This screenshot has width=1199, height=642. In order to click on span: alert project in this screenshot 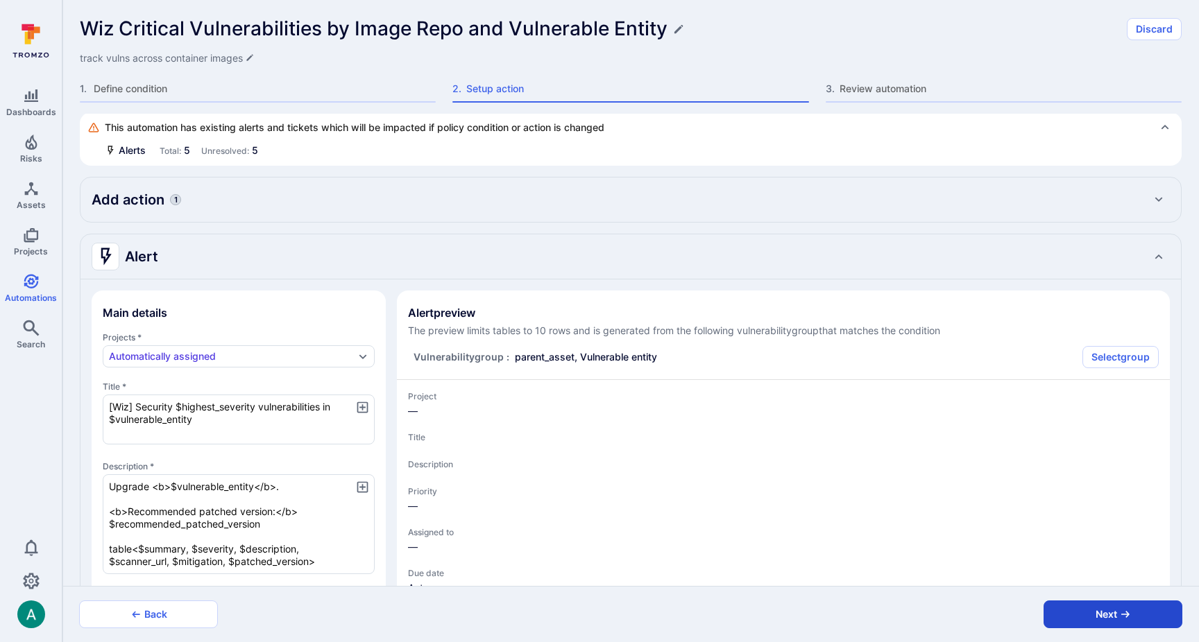, I will do `click(783, 411)`.